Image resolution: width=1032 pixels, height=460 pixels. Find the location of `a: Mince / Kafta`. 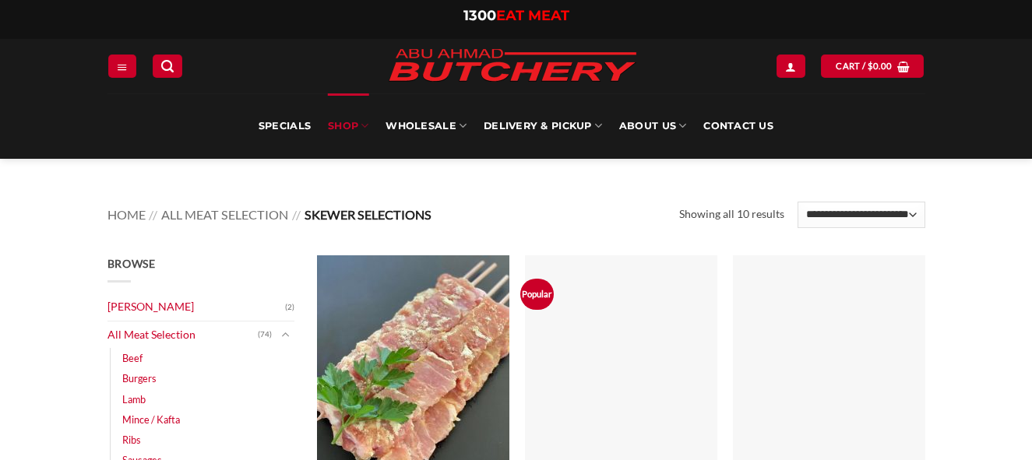

a: Mince / Kafta is located at coordinates (151, 420).